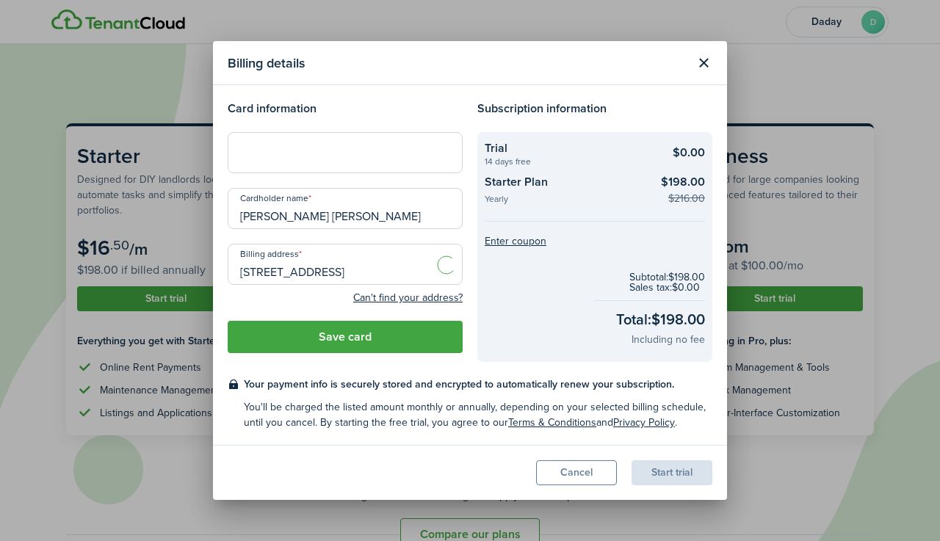  What do you see at coordinates (689, 153) in the screenshot?
I see `checkout-summary-item-main-price: $0.00` at bounding box center [689, 153].